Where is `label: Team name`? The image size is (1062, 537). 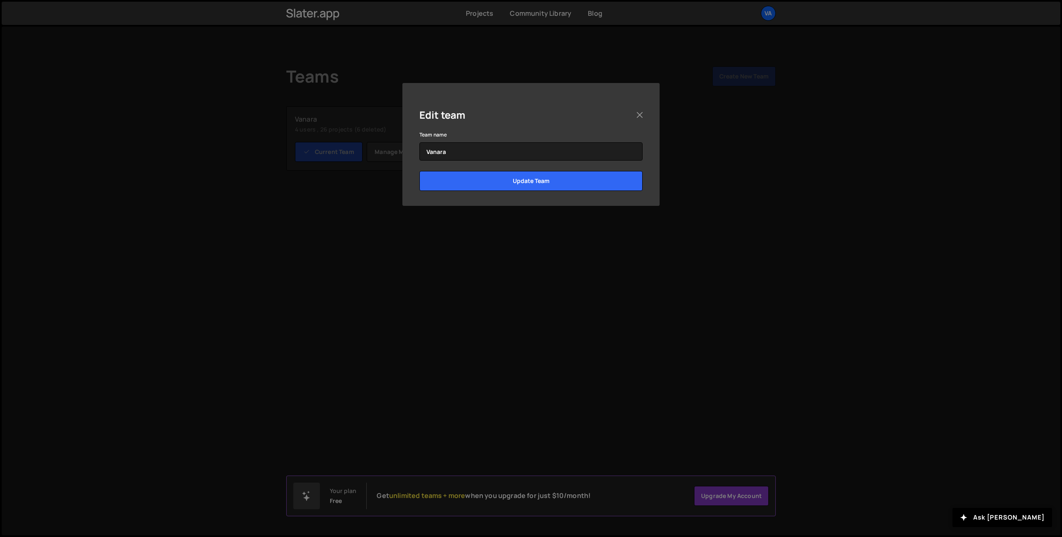
label: Team name is located at coordinates (433, 135).